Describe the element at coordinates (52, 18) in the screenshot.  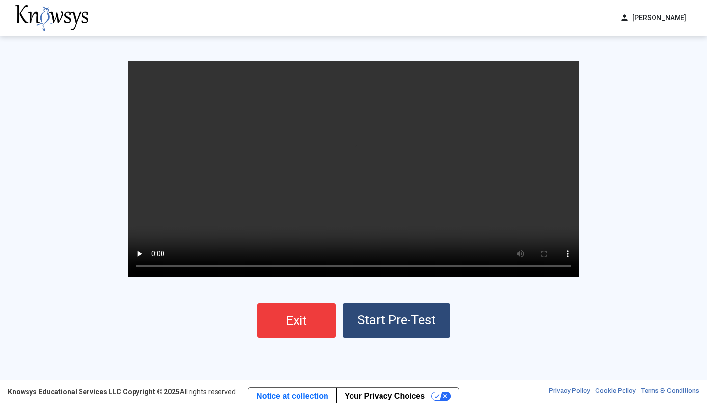
I see `img: knowsys-logo.png` at that location.